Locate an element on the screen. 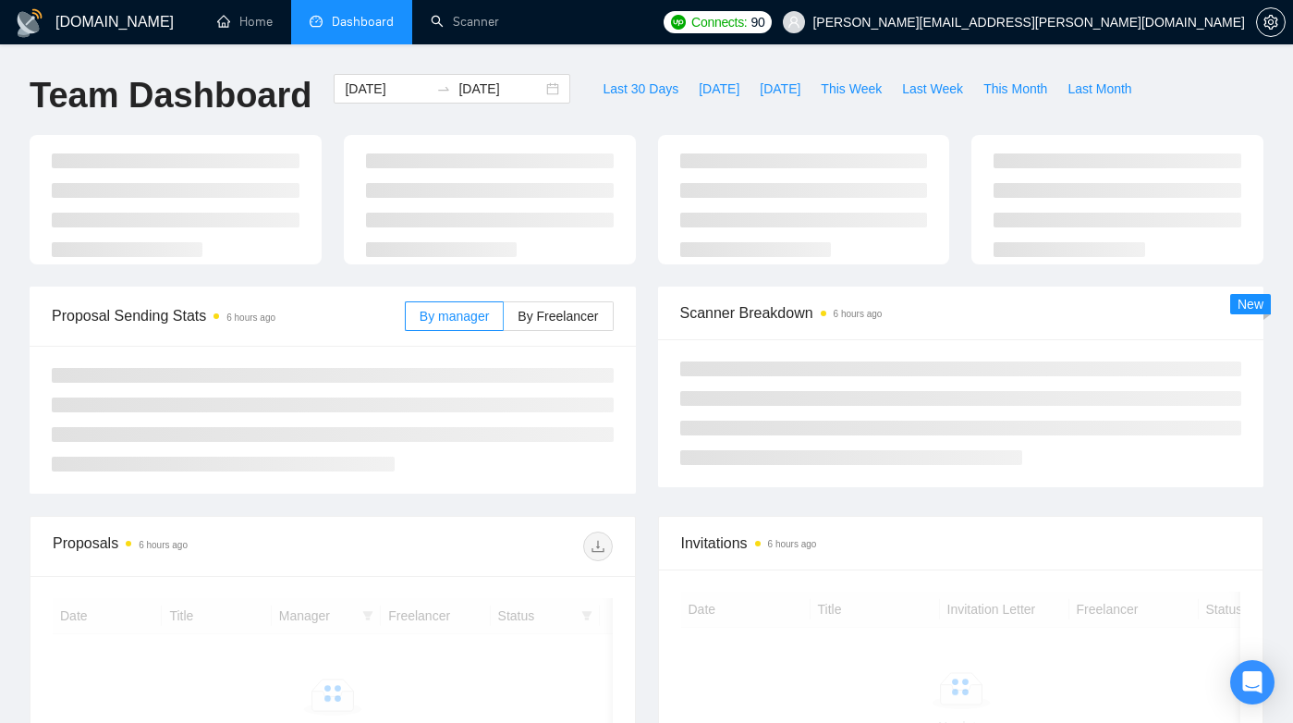  span: Connects: is located at coordinates (719, 22).